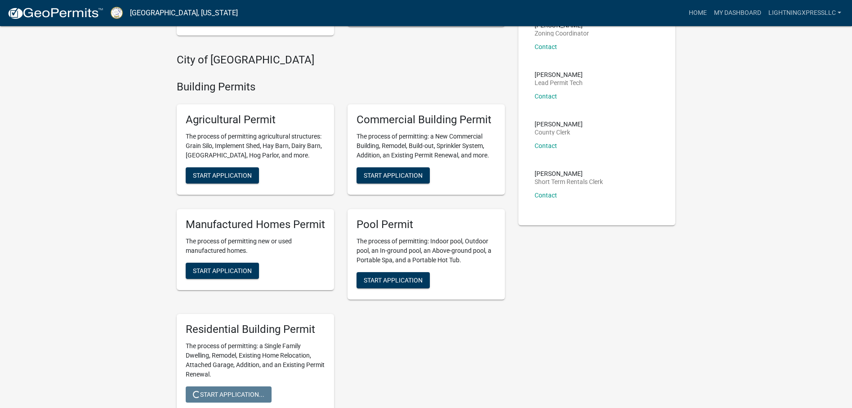  What do you see at coordinates (426, 224) in the screenshot?
I see `h5: Pool Permit` at bounding box center [426, 224].